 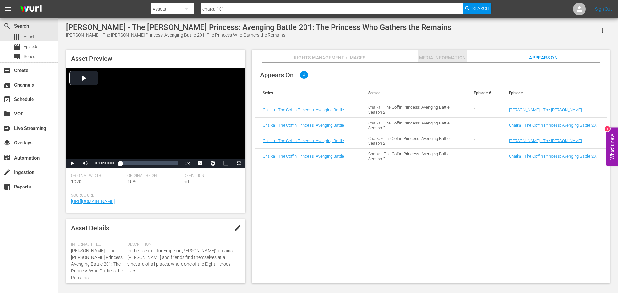 I want to click on button: Open Feedback Widget, so click(x=612, y=147).